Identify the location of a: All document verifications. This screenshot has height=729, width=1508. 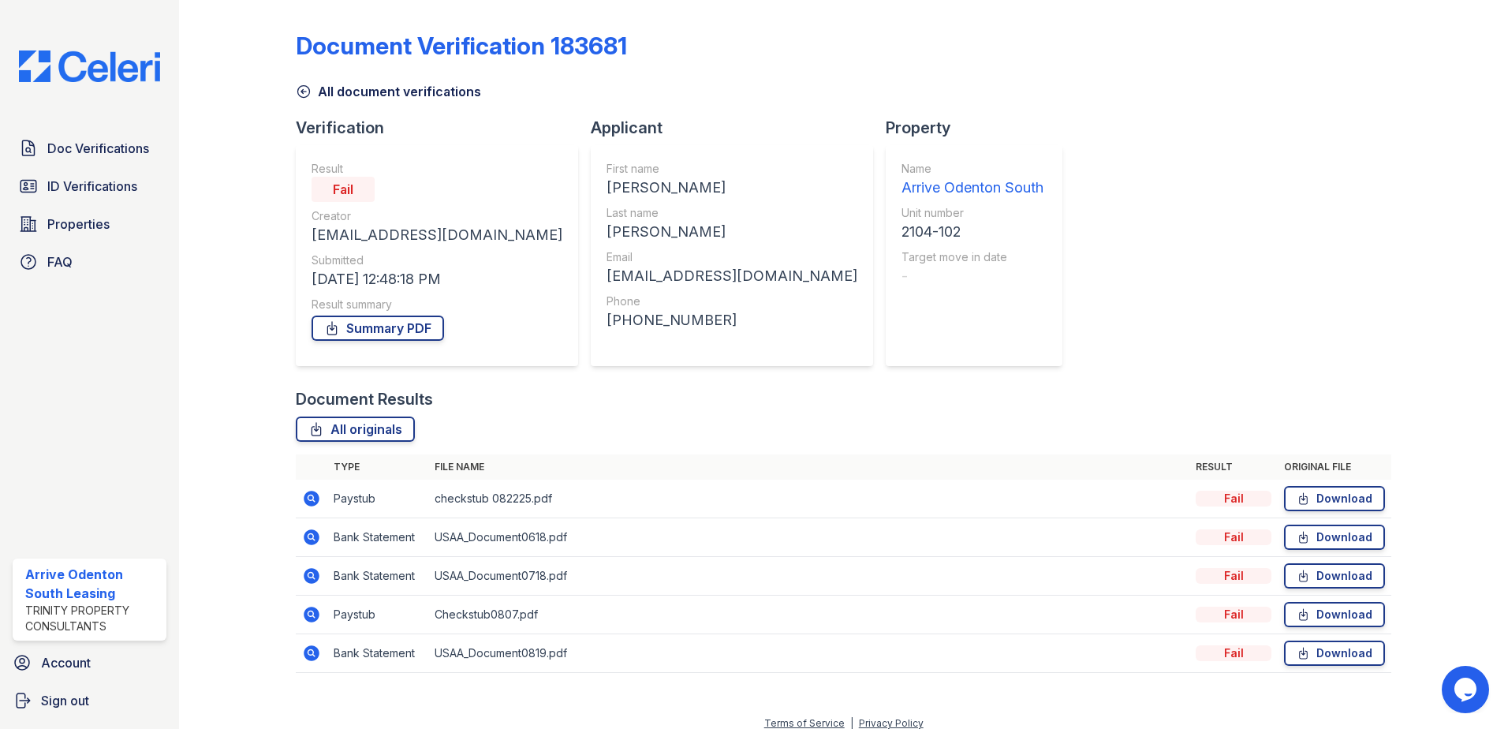
(388, 92).